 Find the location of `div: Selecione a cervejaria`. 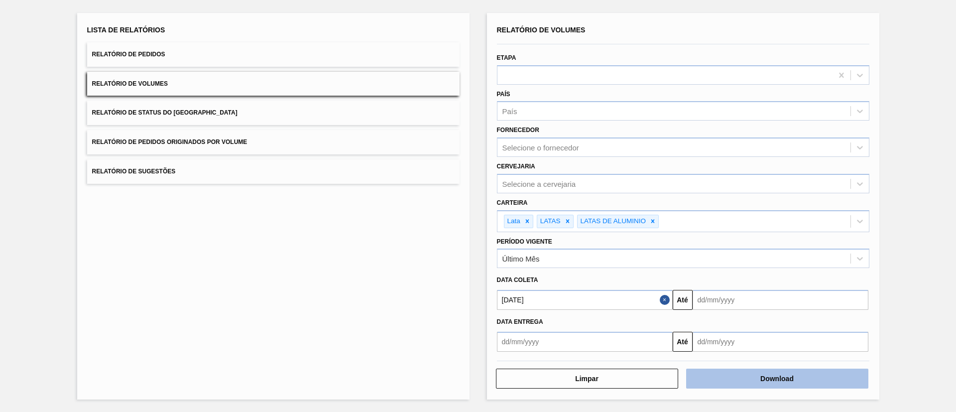

div: Selecione a cervejaria is located at coordinates (539, 183).